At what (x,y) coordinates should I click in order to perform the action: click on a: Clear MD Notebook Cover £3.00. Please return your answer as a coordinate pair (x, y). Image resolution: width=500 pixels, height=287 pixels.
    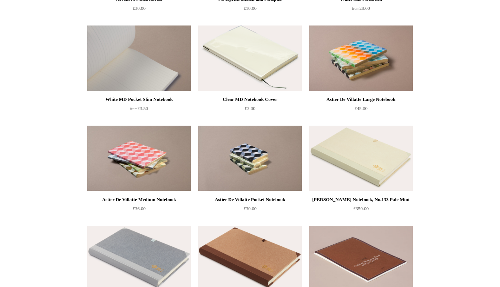
    Looking at the image, I should click on (250, 110).